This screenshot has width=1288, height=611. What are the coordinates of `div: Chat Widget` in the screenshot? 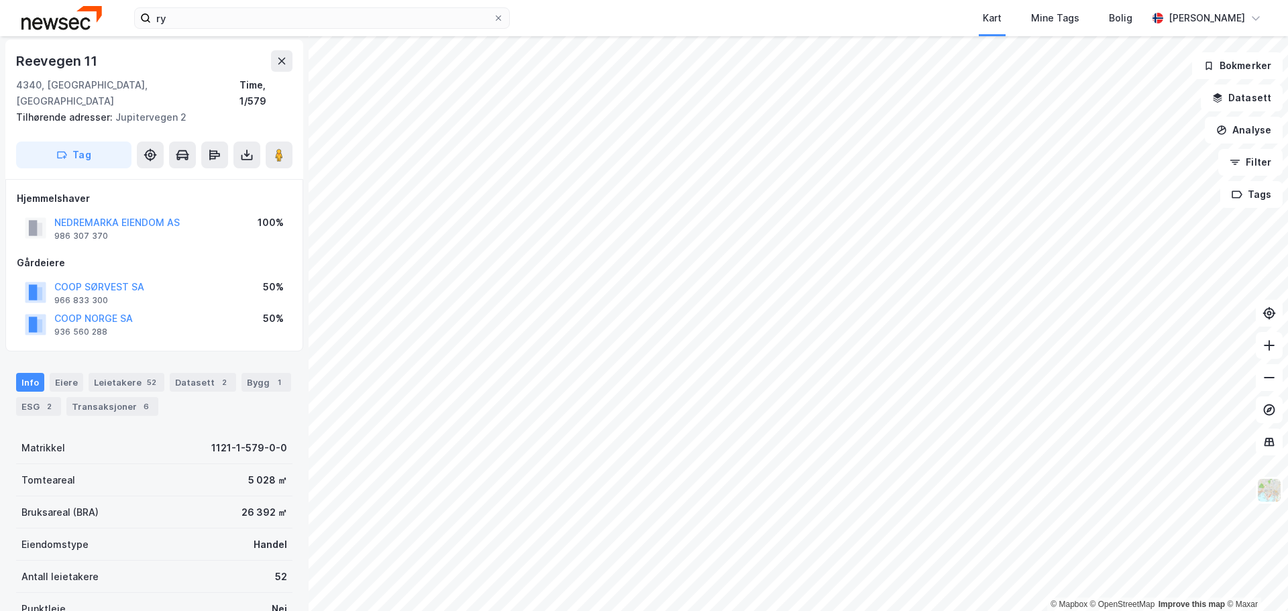 It's located at (1254, 579).